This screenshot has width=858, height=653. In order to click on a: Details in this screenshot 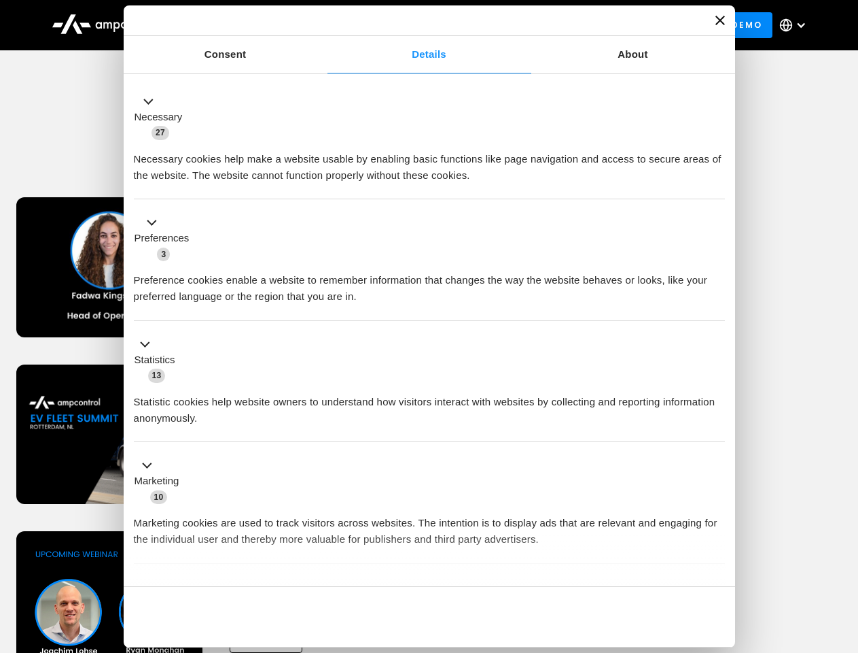, I will do `click(430, 54)`.